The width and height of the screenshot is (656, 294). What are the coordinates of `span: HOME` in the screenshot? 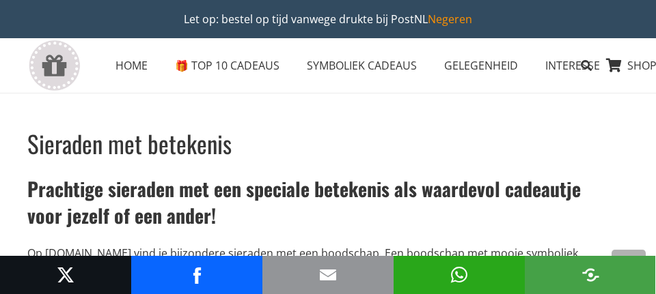 It's located at (131, 66).